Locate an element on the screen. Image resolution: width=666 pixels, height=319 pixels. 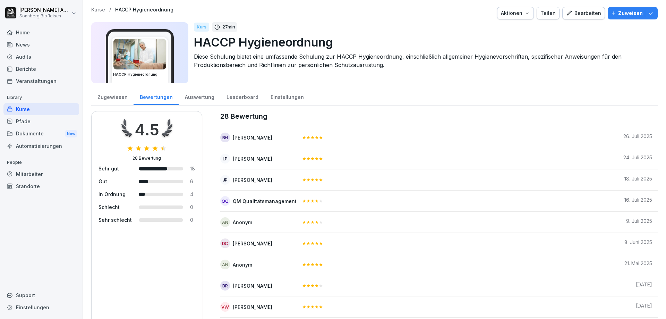
div: News is located at coordinates (41, 44).